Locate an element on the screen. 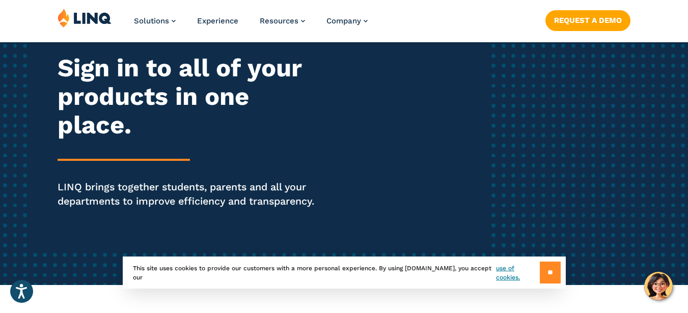 This screenshot has width=688, height=313. nav: Primary Navigation is located at coordinates (250, 25).